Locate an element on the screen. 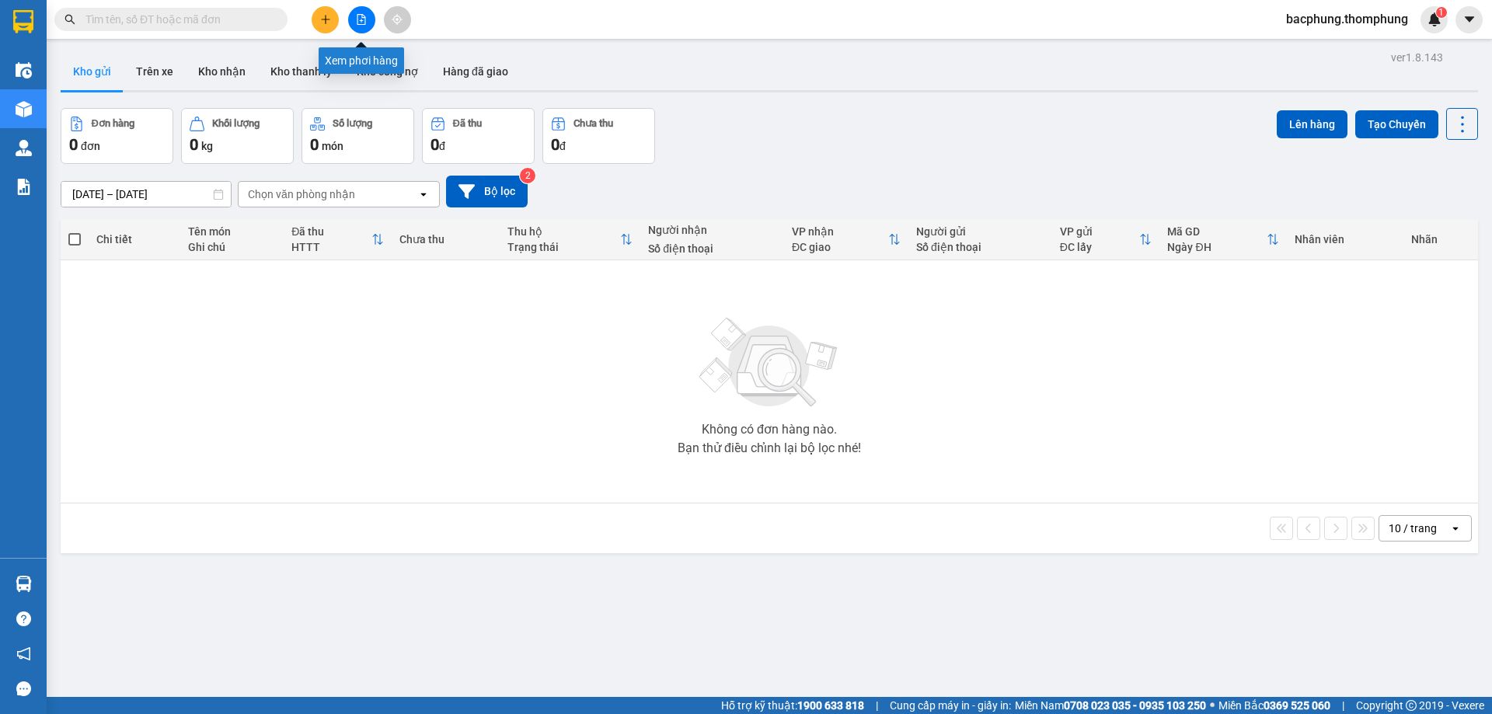 This screenshot has height=714, width=1492. button: Lên hàng is located at coordinates (1312, 124).